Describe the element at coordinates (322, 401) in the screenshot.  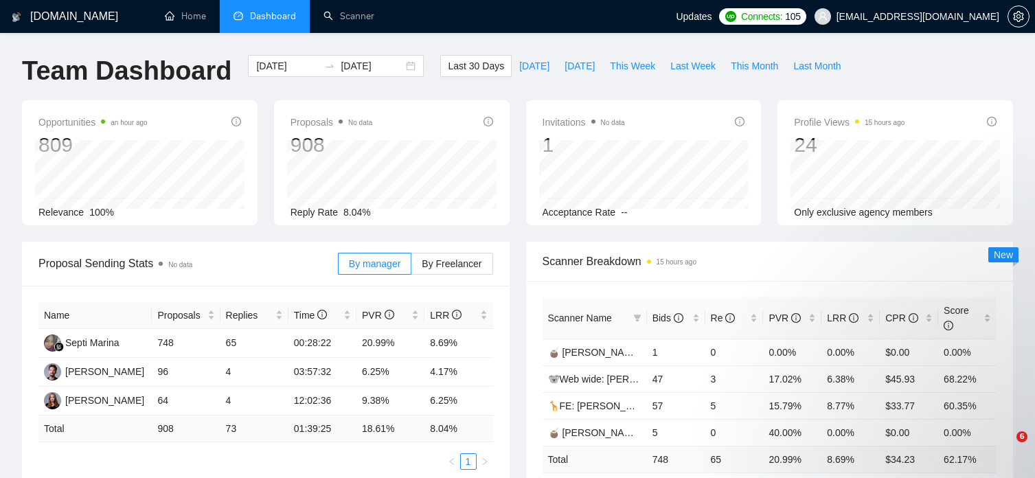
I see `td: 12:02:36` at that location.